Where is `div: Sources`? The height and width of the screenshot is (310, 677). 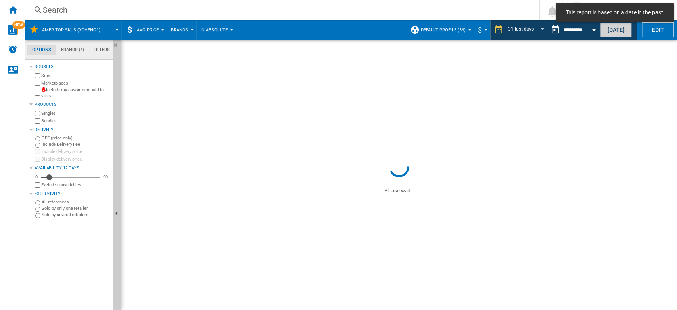 div: Sources is located at coordinates (72, 67).